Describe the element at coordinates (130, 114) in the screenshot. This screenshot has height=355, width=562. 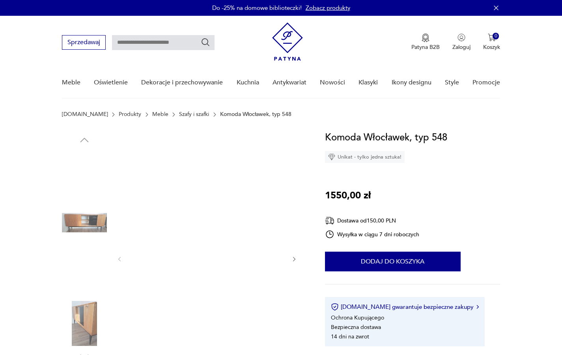
I see `a: Produkty` at that location.